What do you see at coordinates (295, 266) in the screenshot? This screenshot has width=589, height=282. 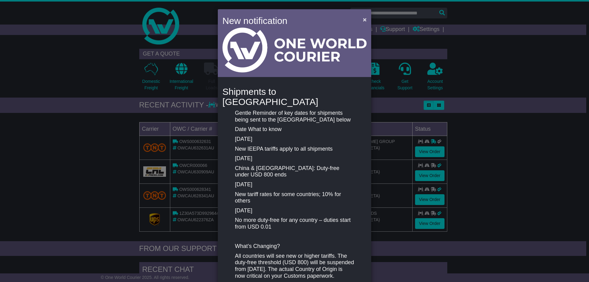 I see `p: All countries will see new or higher tariffs. The duty-free threshold (USD 800) will be suspended...` at bounding box center [295, 266].